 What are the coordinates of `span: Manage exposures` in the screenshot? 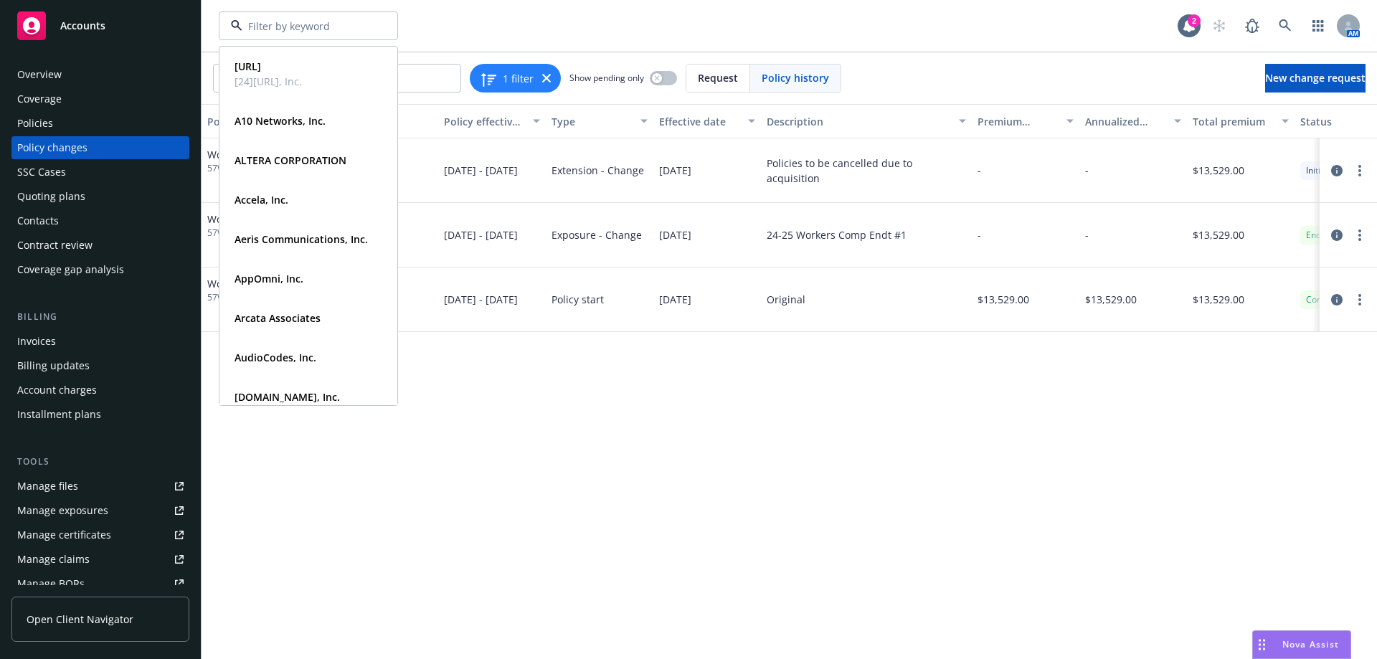 It's located at (100, 511).